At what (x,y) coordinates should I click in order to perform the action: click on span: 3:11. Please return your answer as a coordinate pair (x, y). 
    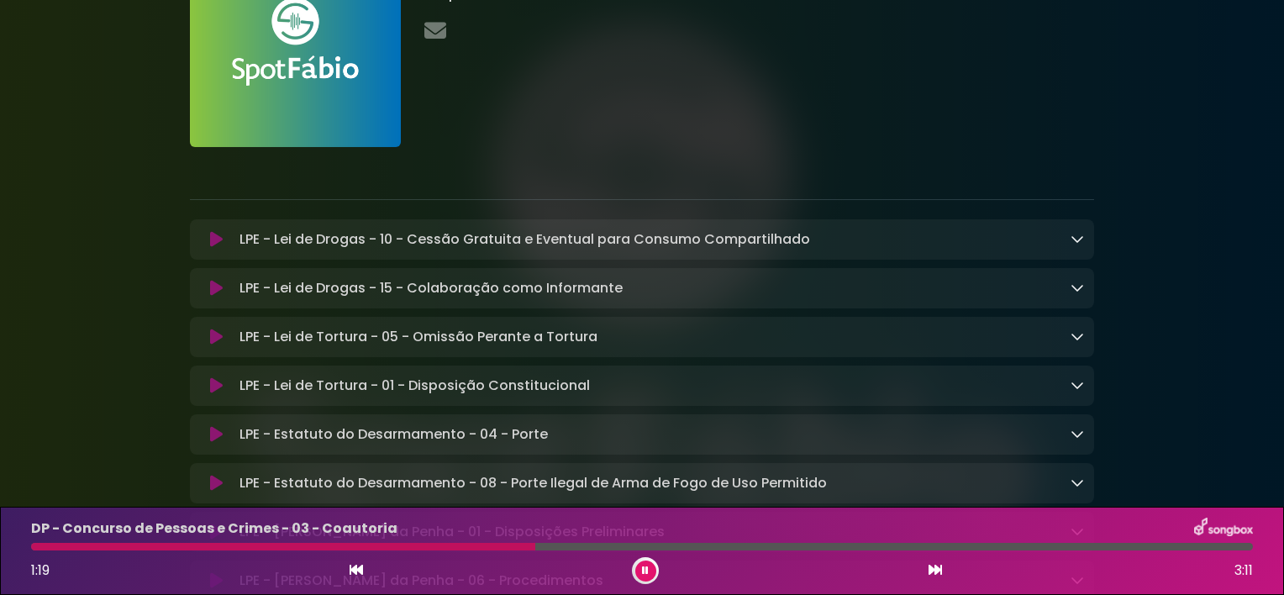
    Looking at the image, I should click on (1243, 570).